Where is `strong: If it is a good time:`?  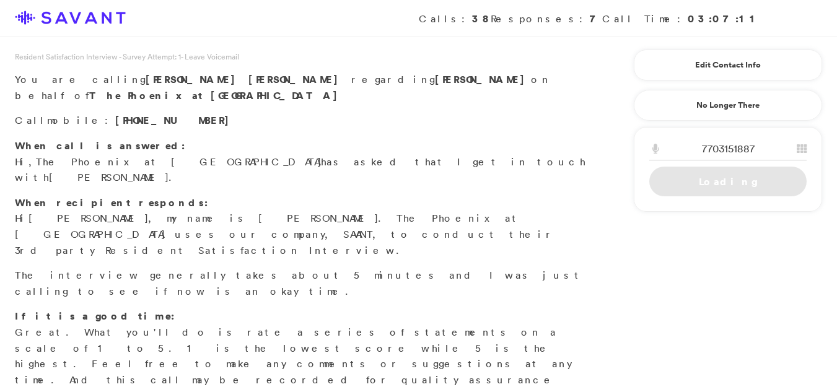
strong: If it is a good time: is located at coordinates (95, 316).